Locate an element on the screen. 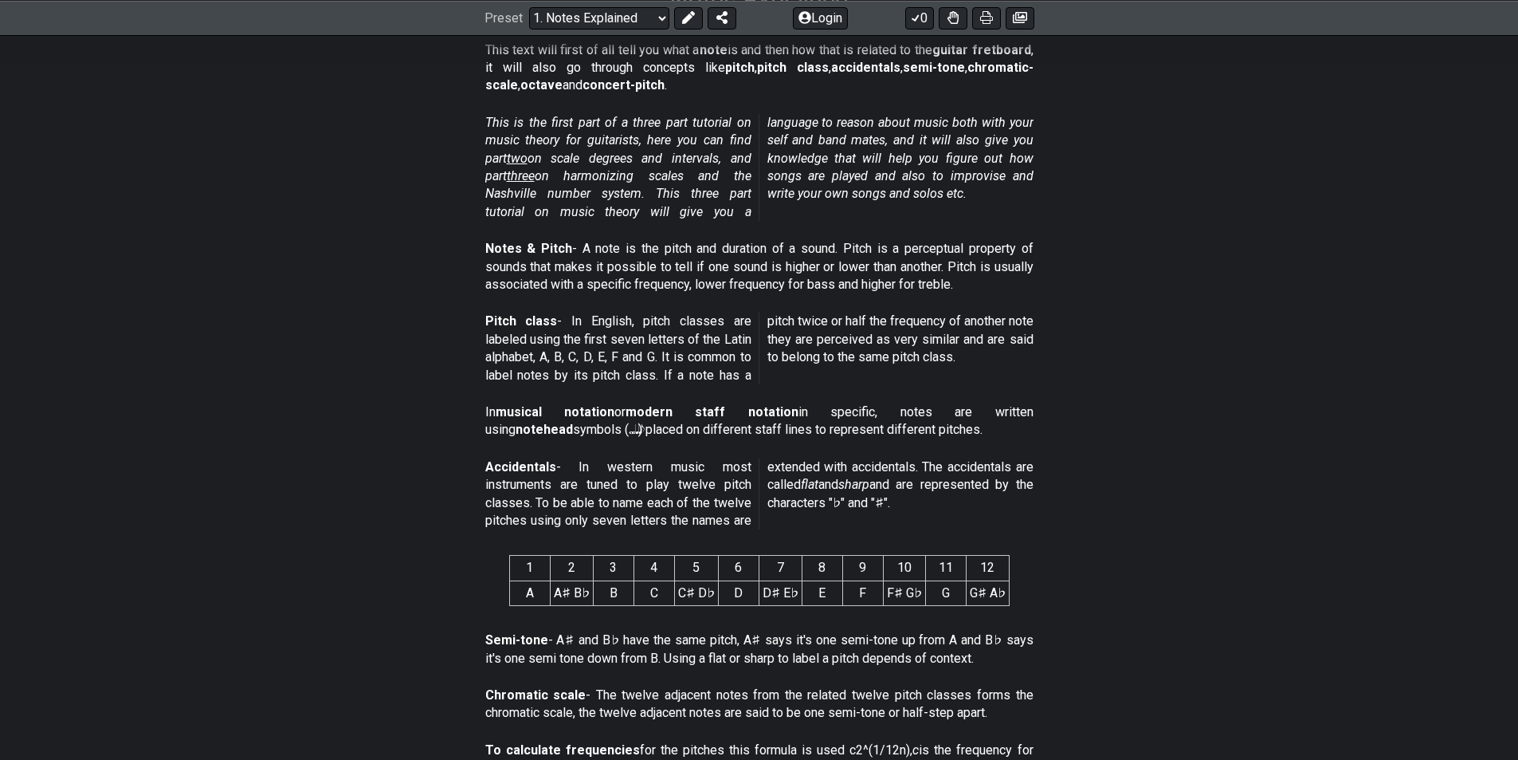  td: G is located at coordinates (945, 592).